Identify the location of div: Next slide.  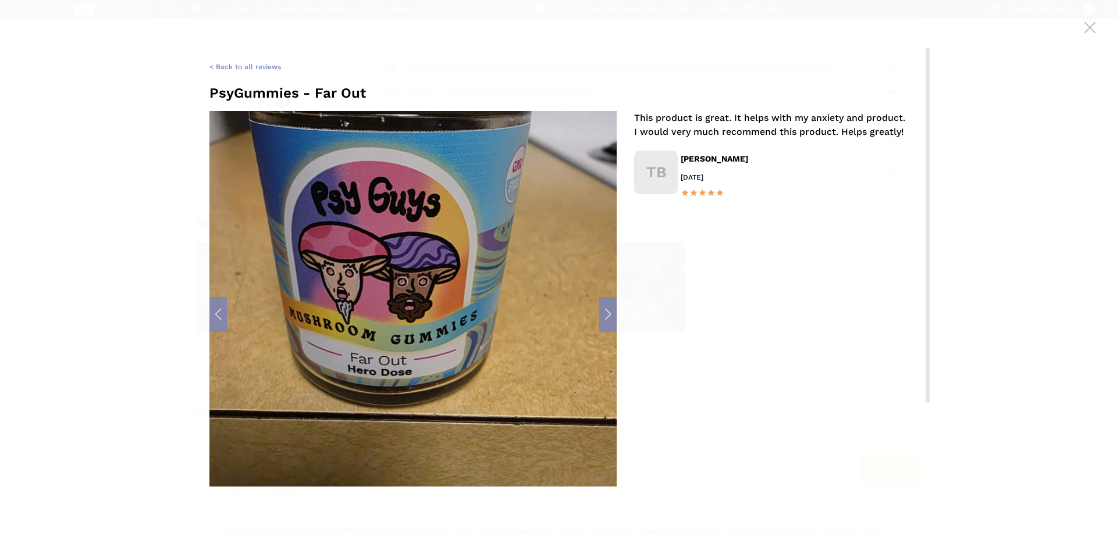
(608, 315).